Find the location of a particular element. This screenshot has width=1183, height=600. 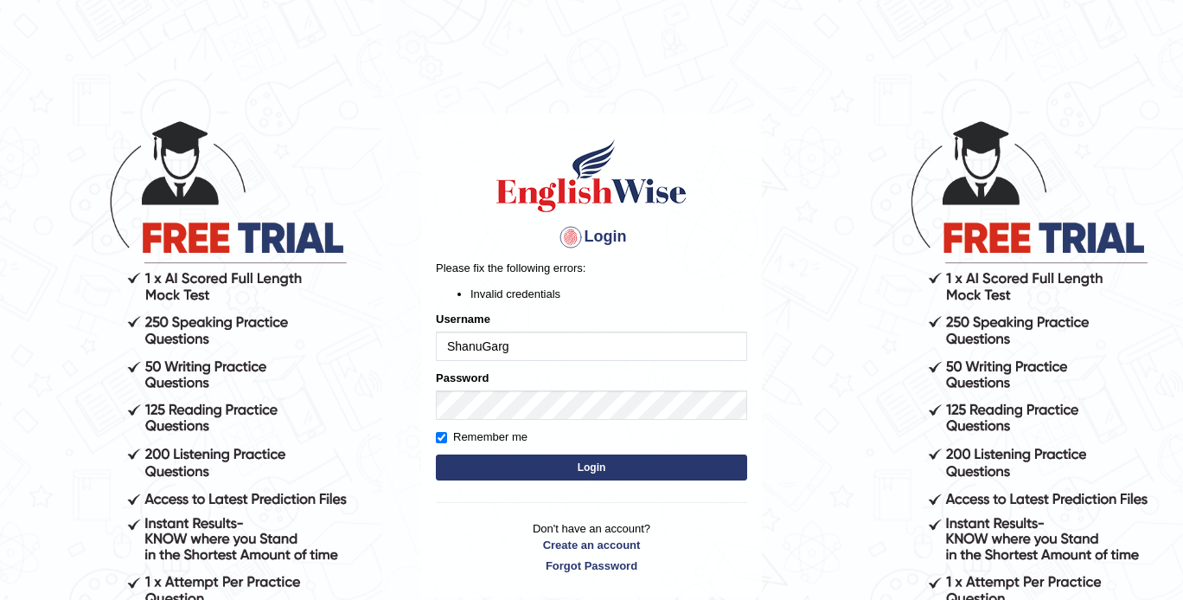

label: Remember me is located at coordinates (482, 437).